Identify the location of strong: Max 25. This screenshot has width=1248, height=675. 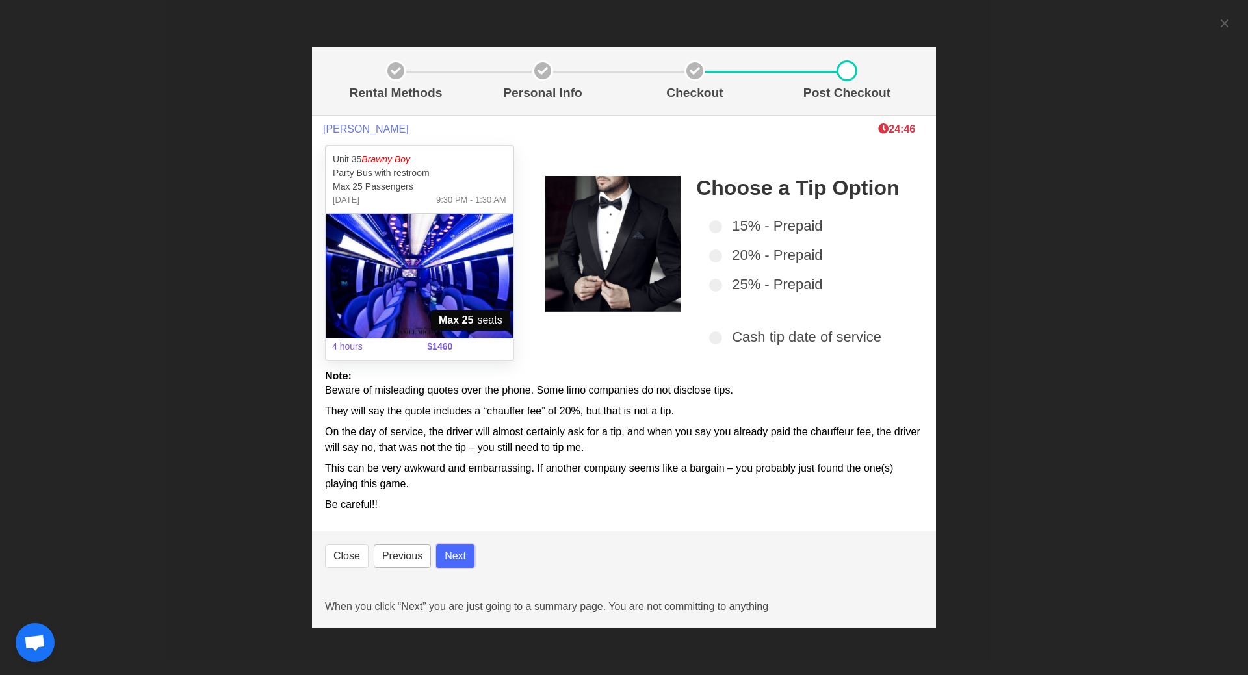
(456, 320).